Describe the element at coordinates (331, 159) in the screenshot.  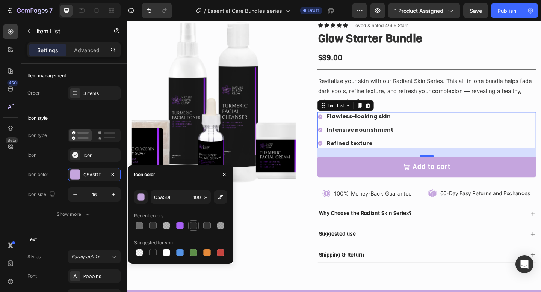
I see `div: Add to cart` at that location.